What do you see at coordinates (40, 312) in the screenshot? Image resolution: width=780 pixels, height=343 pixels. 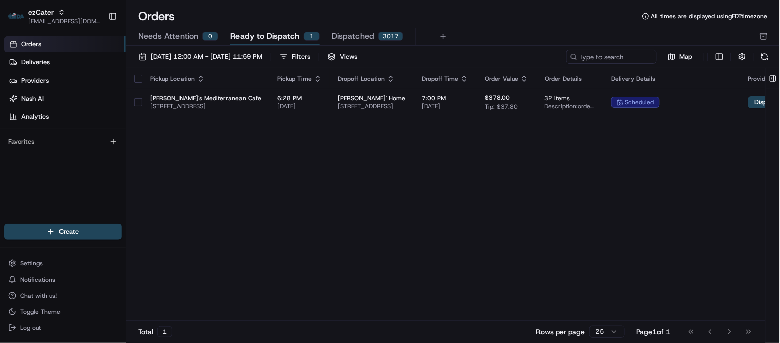 I see `span: Toggle Theme` at bounding box center [40, 312].